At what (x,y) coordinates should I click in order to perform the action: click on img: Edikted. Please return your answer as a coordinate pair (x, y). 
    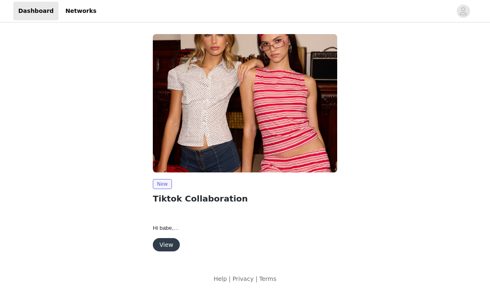
    Looking at the image, I should click on (245, 103).